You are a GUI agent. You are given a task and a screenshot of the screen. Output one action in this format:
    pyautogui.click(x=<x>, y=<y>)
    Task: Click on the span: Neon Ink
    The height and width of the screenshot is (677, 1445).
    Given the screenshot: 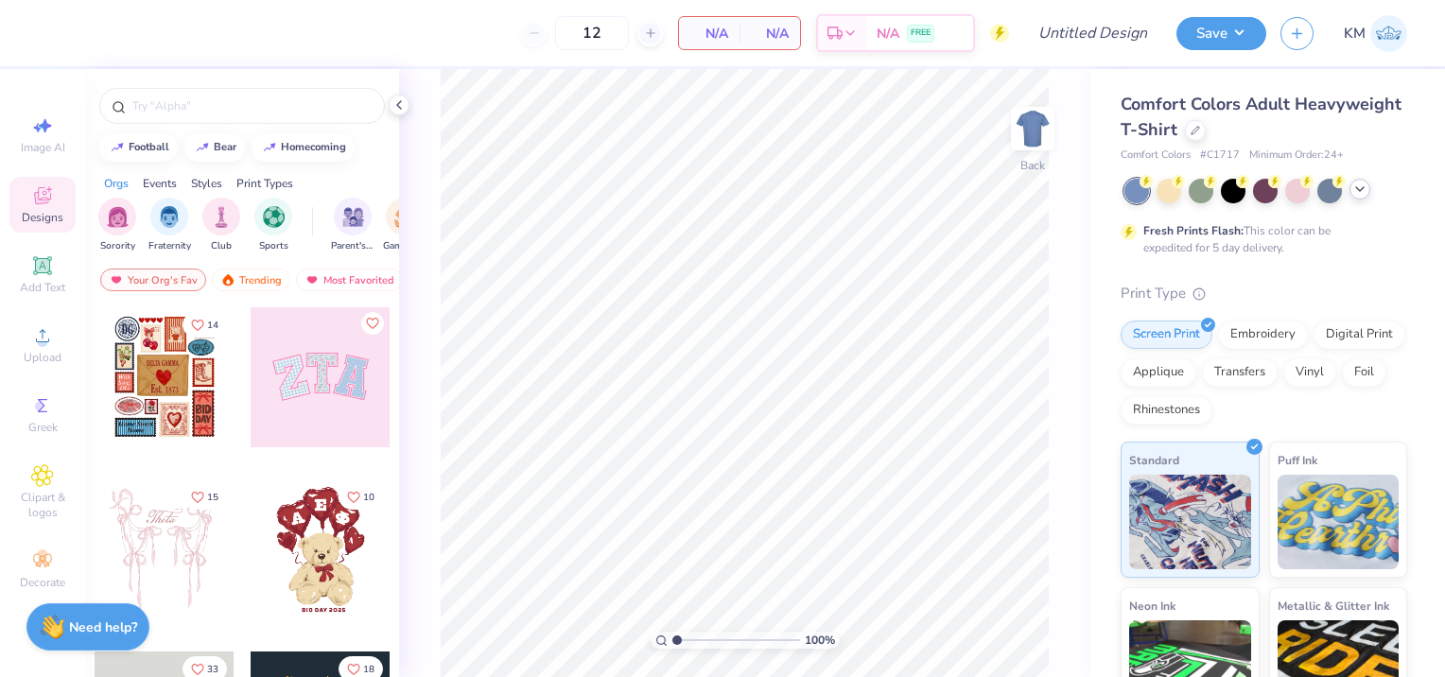 What is the action you would take?
    pyautogui.click(x=1152, y=605)
    